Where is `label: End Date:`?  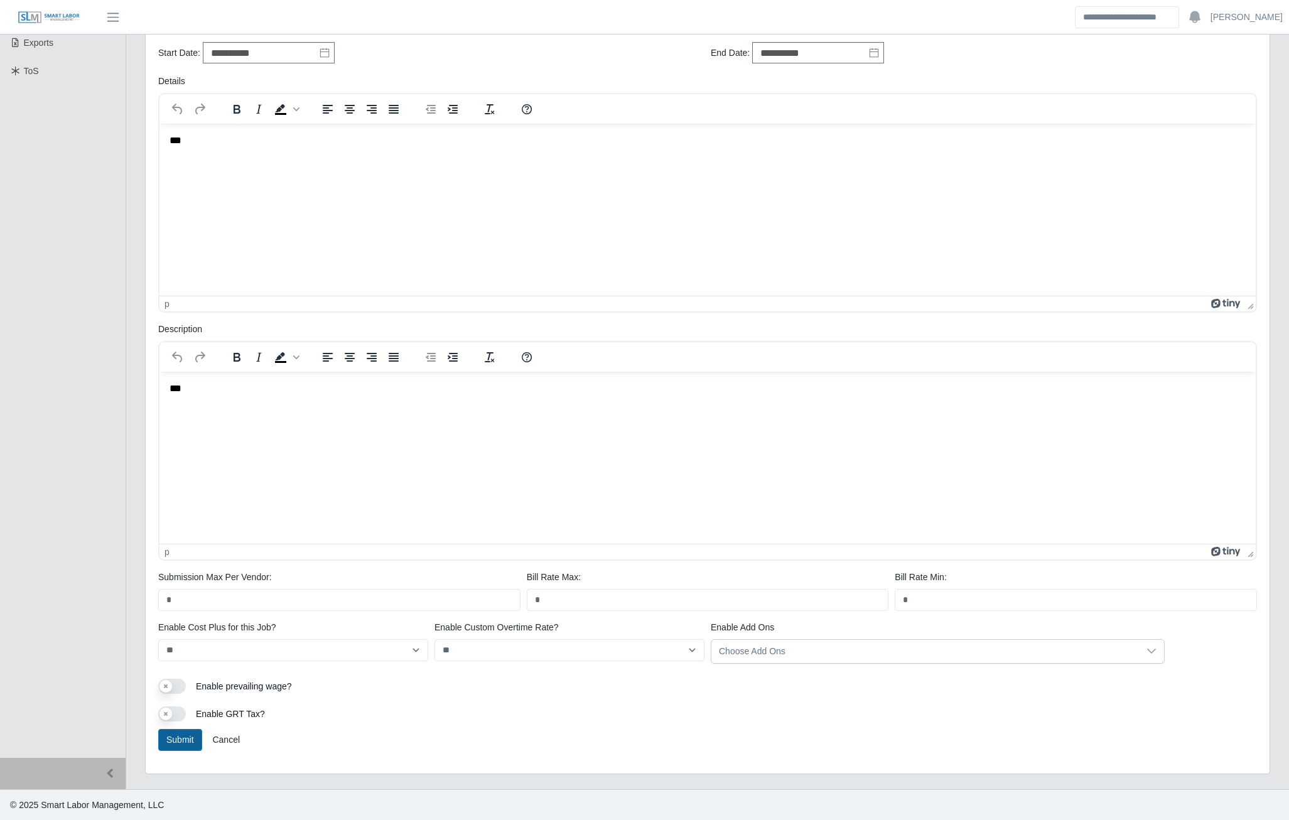 label: End Date: is located at coordinates (730, 53).